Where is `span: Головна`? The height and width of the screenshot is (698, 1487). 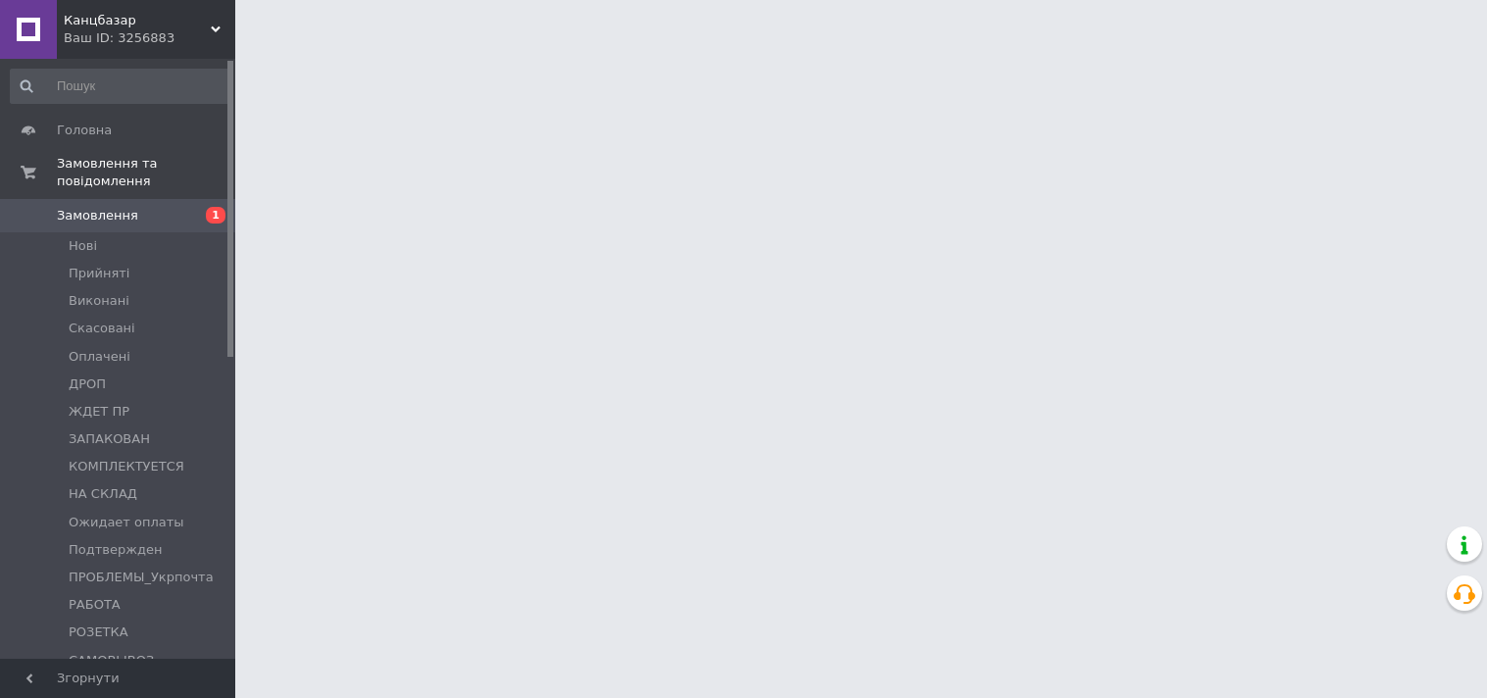 span: Головна is located at coordinates (84, 130).